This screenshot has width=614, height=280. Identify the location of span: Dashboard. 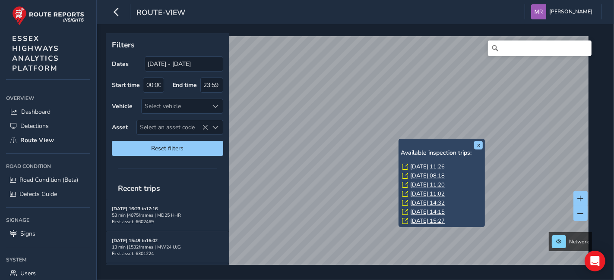
(36, 112).